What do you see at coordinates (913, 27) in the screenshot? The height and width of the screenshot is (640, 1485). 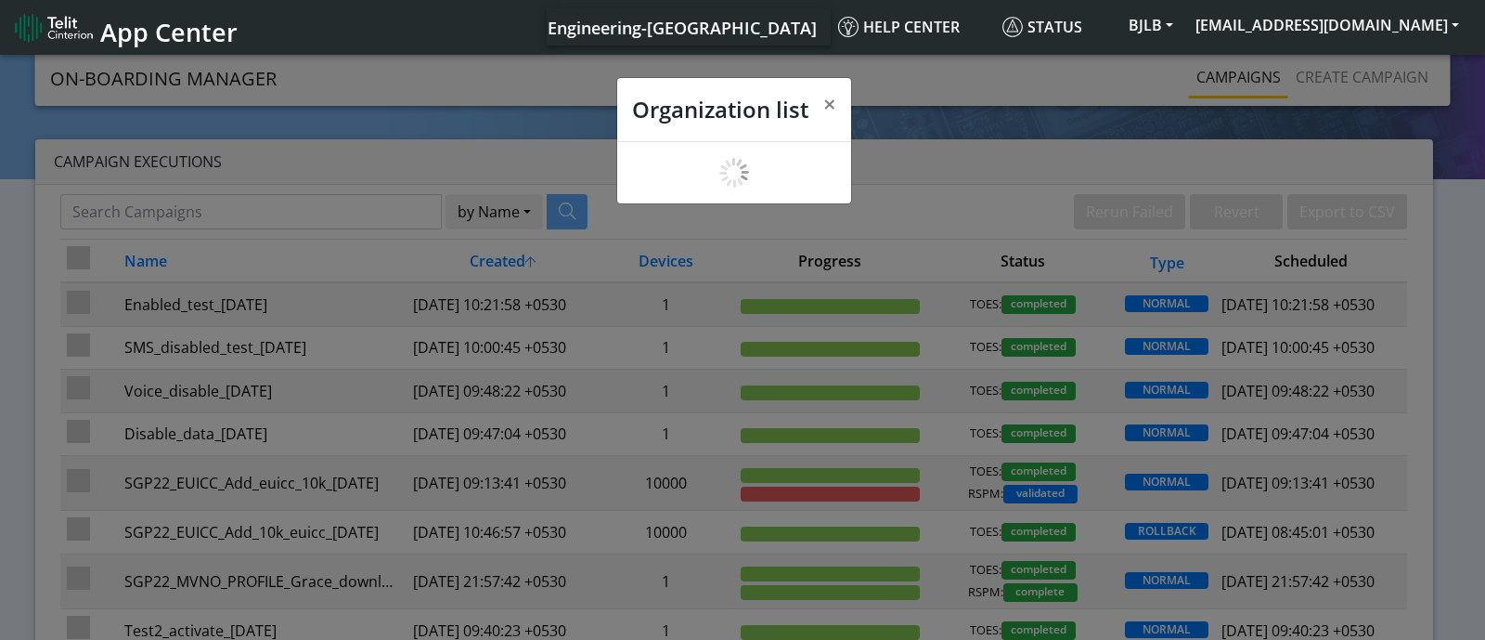 I see `a: Help center` at bounding box center [913, 27].